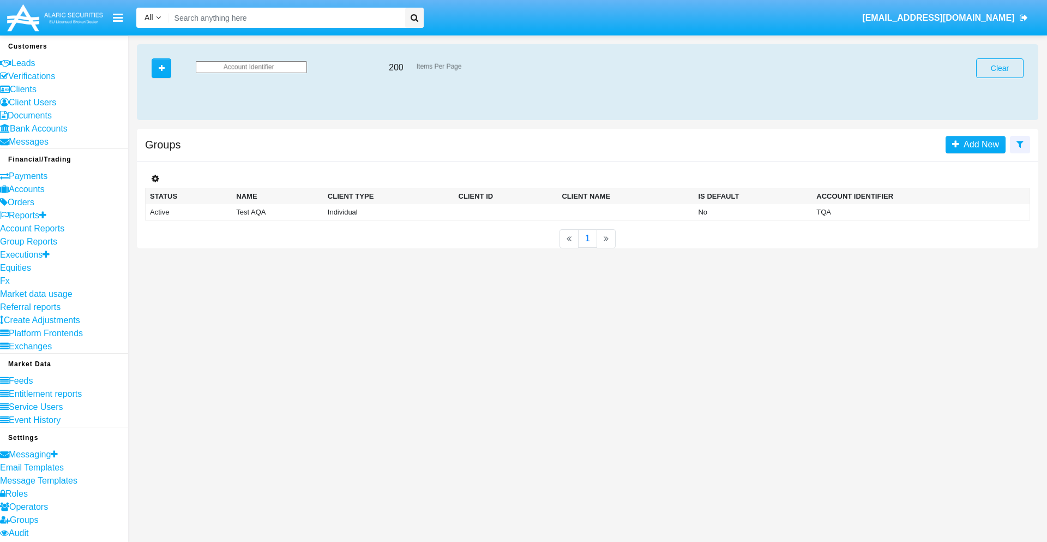  What do you see at coordinates (45, 393) in the screenshot?
I see `span: Entitlement reports` at bounding box center [45, 393].